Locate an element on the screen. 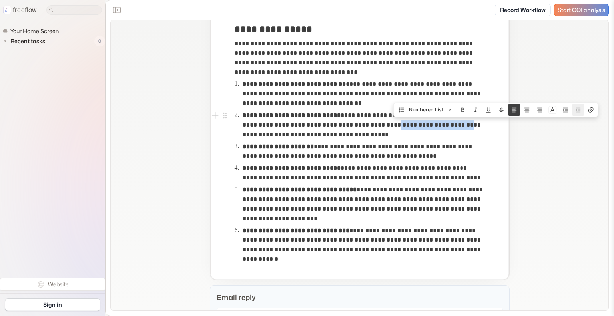 This screenshot has height=316, width=614. button: Strike is located at coordinates (501, 110).